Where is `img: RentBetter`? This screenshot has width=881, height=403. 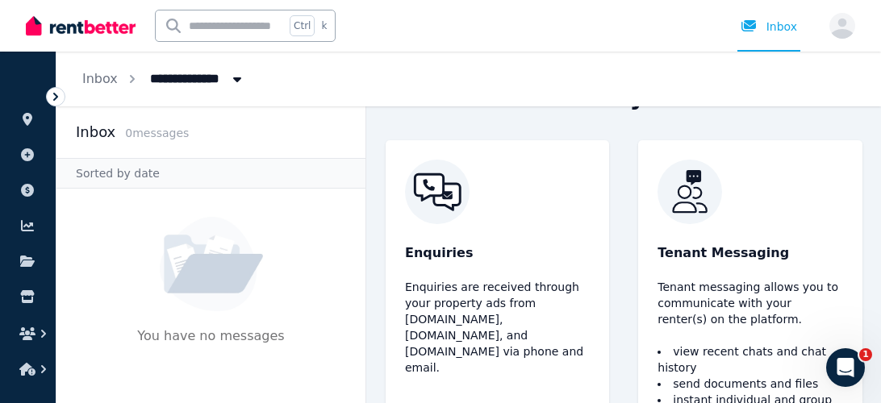
img: RentBetter is located at coordinates (81, 26).